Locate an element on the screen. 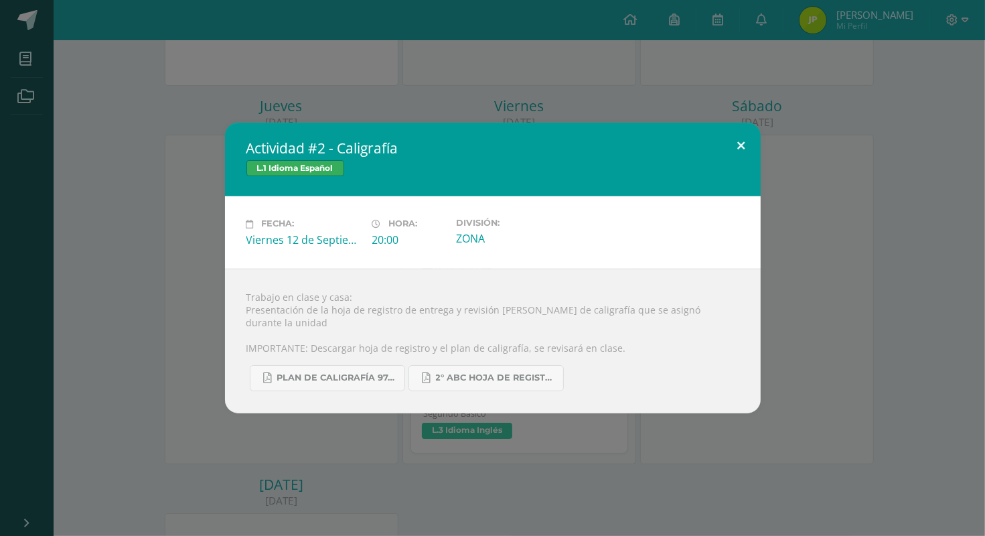 Image resolution: width=985 pixels, height=536 pixels. label: División: is located at coordinates (514, 222).